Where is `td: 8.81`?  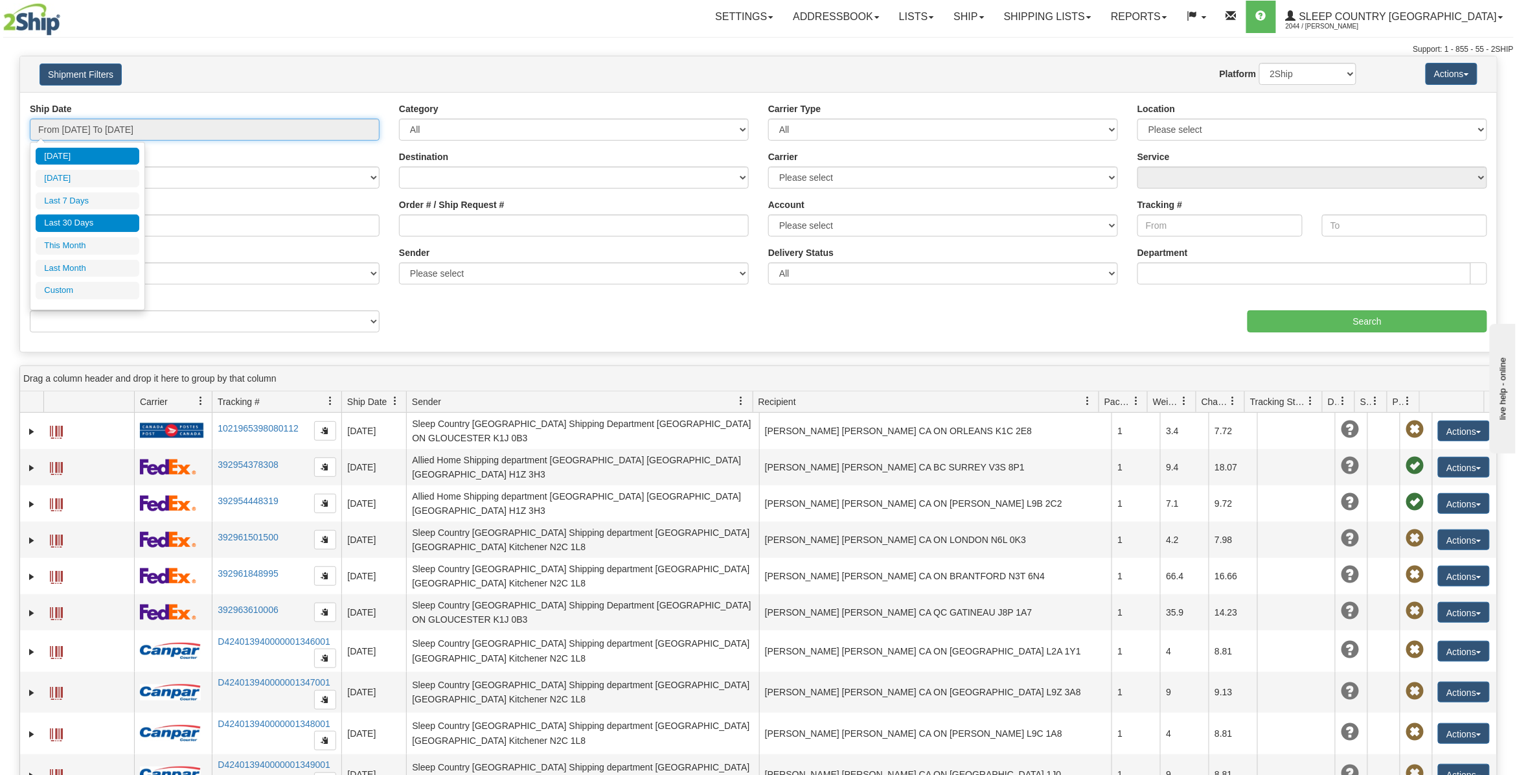 td: 8.81 is located at coordinates (1233, 733).